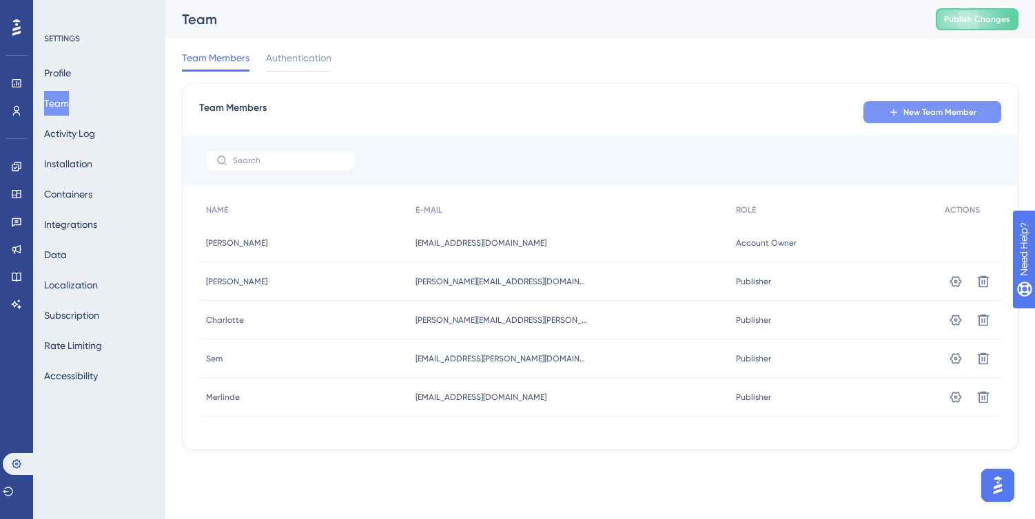 The height and width of the screenshot is (519, 1035). What do you see at coordinates (55, 255) in the screenshot?
I see `button: Data` at bounding box center [55, 255].